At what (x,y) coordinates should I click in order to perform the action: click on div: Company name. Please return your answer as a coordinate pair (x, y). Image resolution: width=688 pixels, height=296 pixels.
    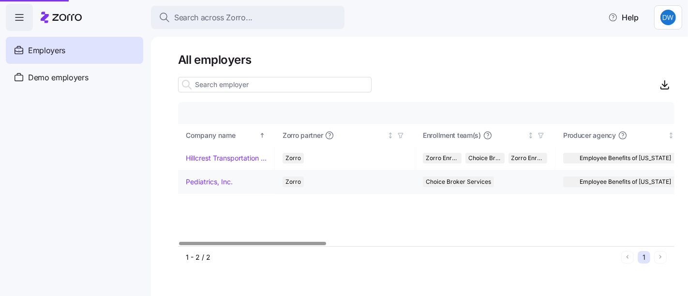
    Looking at the image, I should click on (222, 135).